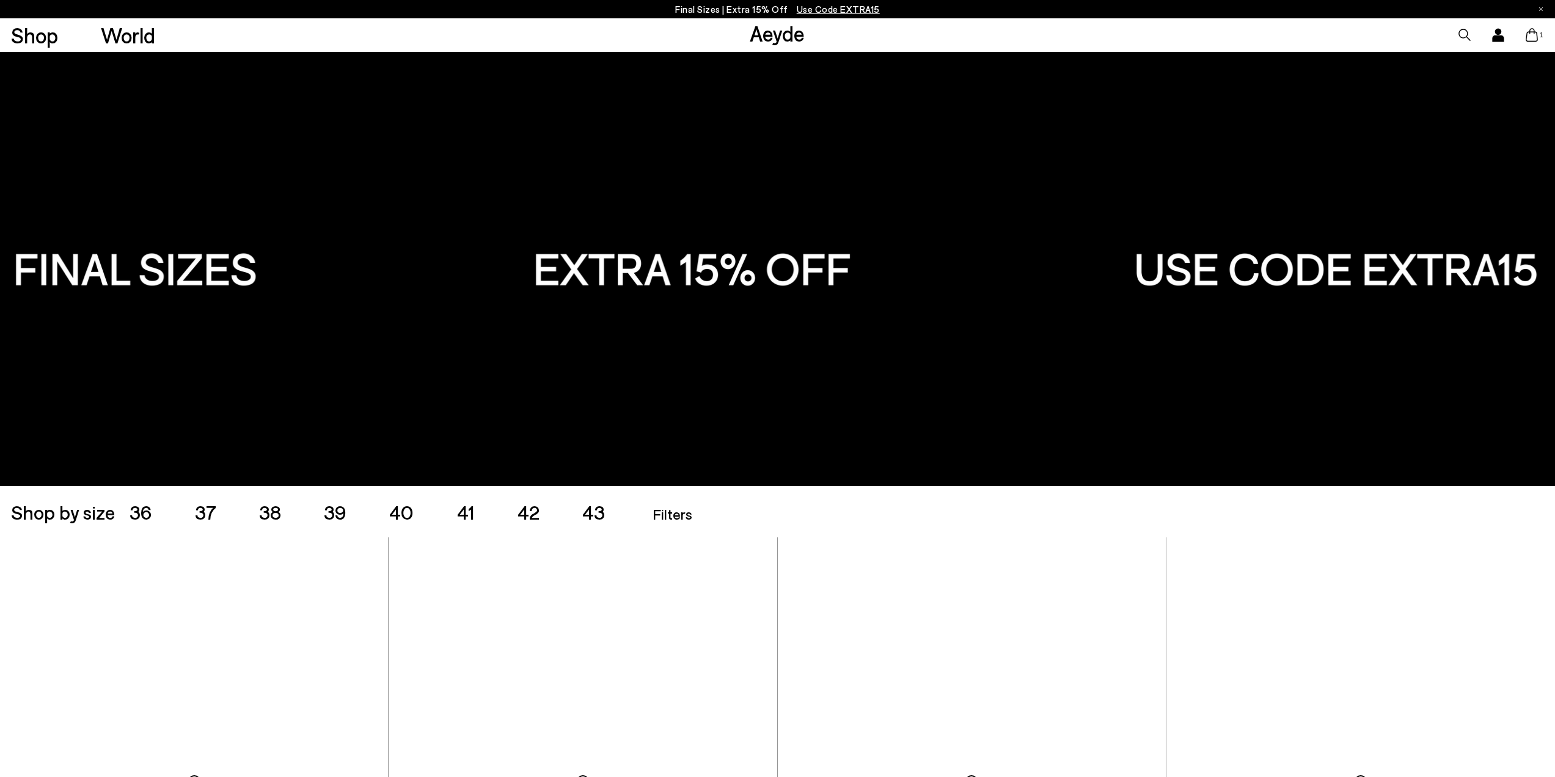 This screenshot has width=1555, height=777. What do you see at coordinates (128, 35) in the screenshot?
I see `a: World` at bounding box center [128, 35].